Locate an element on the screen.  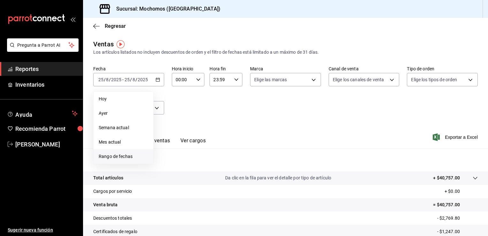
span: Semana actual is located at coordinates (123, 127).